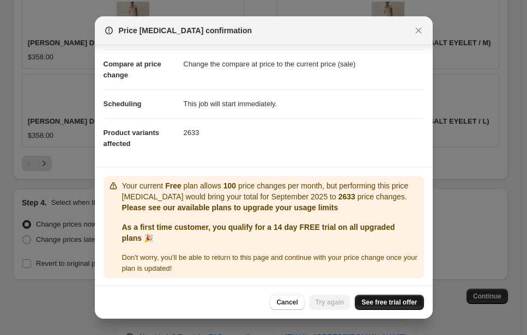 This screenshot has width=527, height=335. Describe the element at coordinates (287, 303) in the screenshot. I see `span: Cancel` at that location.